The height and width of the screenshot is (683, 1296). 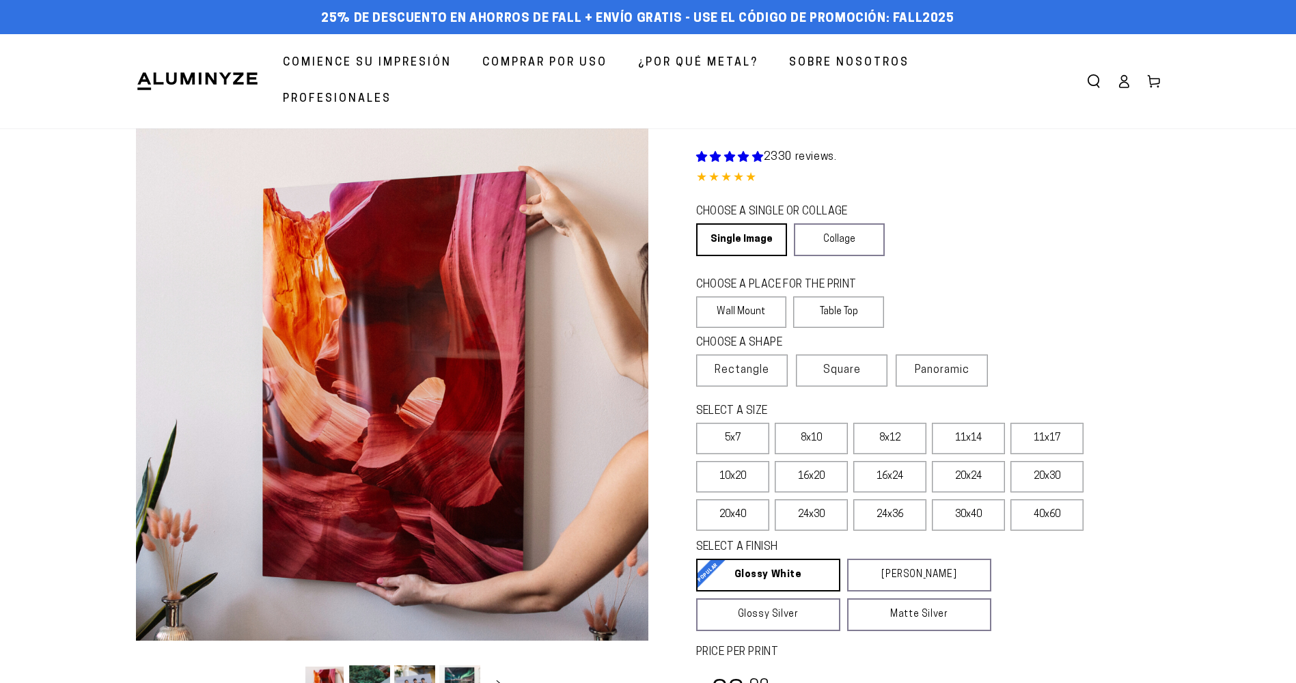 I want to click on label: 16x20, so click(x=811, y=477).